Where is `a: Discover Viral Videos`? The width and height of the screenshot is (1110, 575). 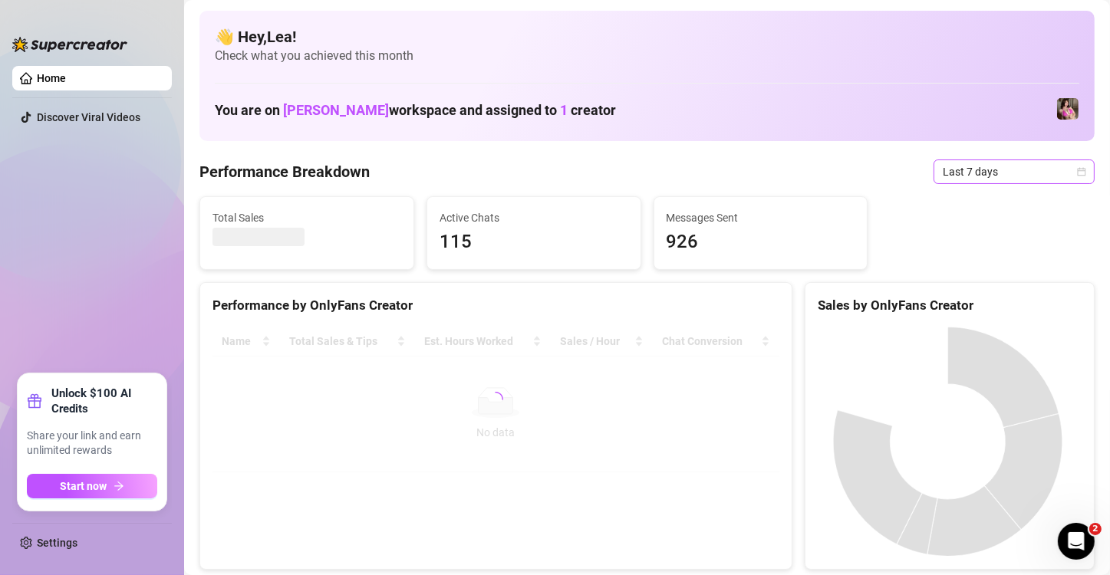
a: Discover Viral Videos is located at coordinates (88, 117).